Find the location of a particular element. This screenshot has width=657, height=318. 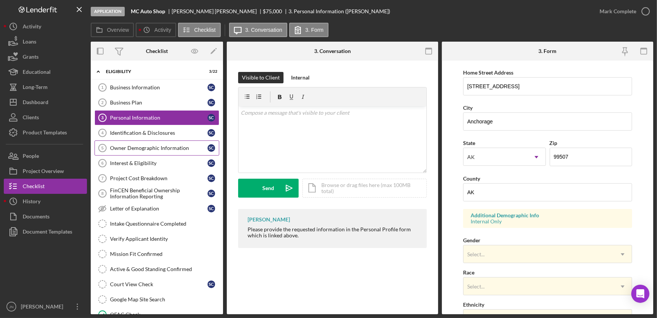

div: Open Intercom Messenger is located at coordinates (640, 293).